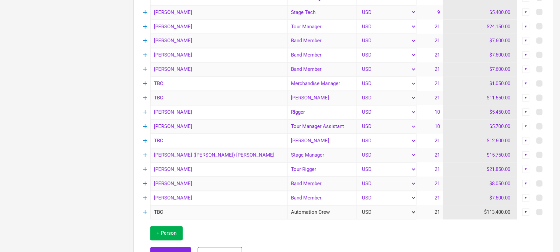 This screenshot has width=560, height=252. Describe the element at coordinates (322, 84) in the screenshot. I see `div: Merchandise Manager` at that location.